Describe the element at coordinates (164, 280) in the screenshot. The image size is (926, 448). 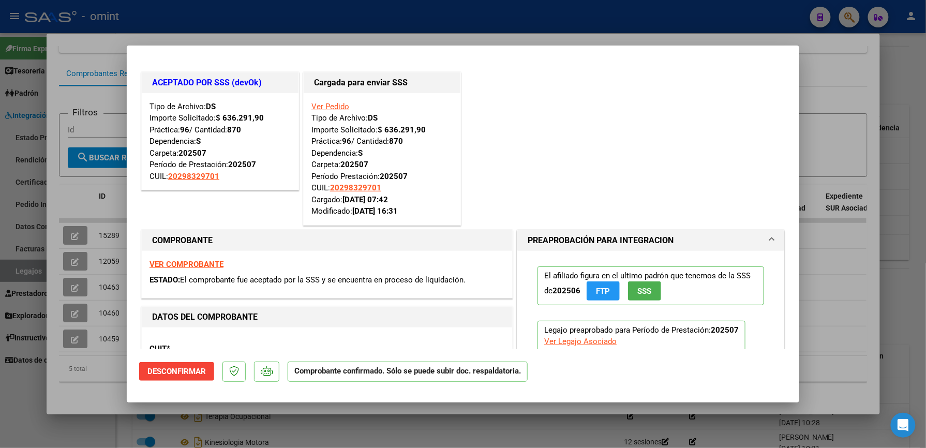
I see `span: ESTADO:` at that location.